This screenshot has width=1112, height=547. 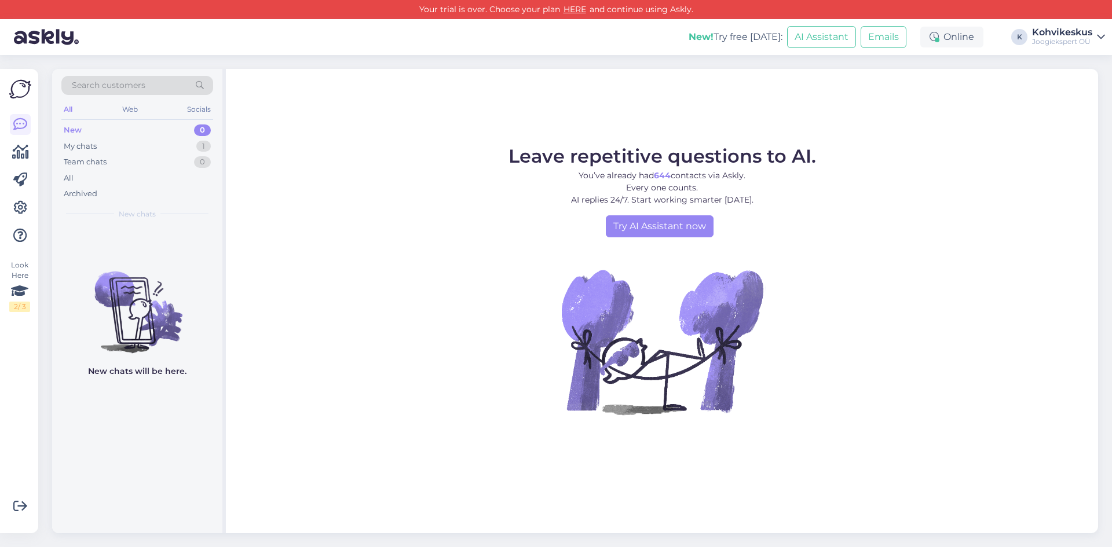 I want to click on div: Joogiekspert OÜ, so click(x=1062, y=42).